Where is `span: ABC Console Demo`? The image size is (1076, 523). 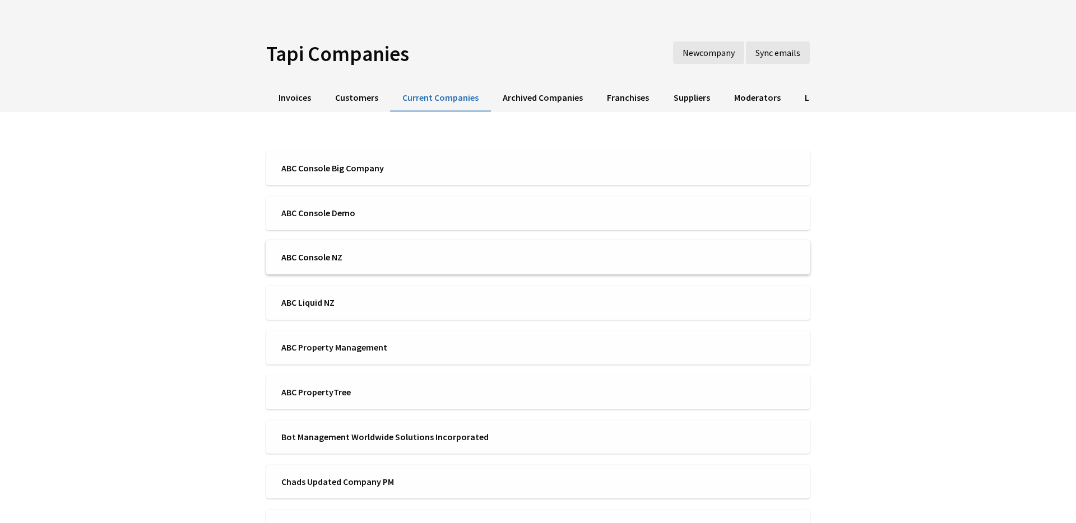
span: ABC Console Demo is located at coordinates (406, 213).